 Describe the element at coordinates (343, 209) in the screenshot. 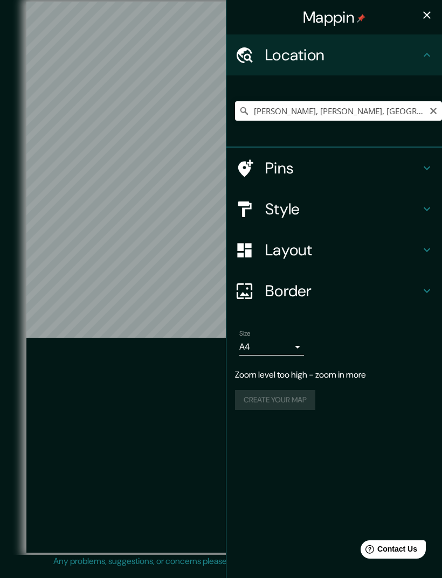

I see `h4: Style` at that location.